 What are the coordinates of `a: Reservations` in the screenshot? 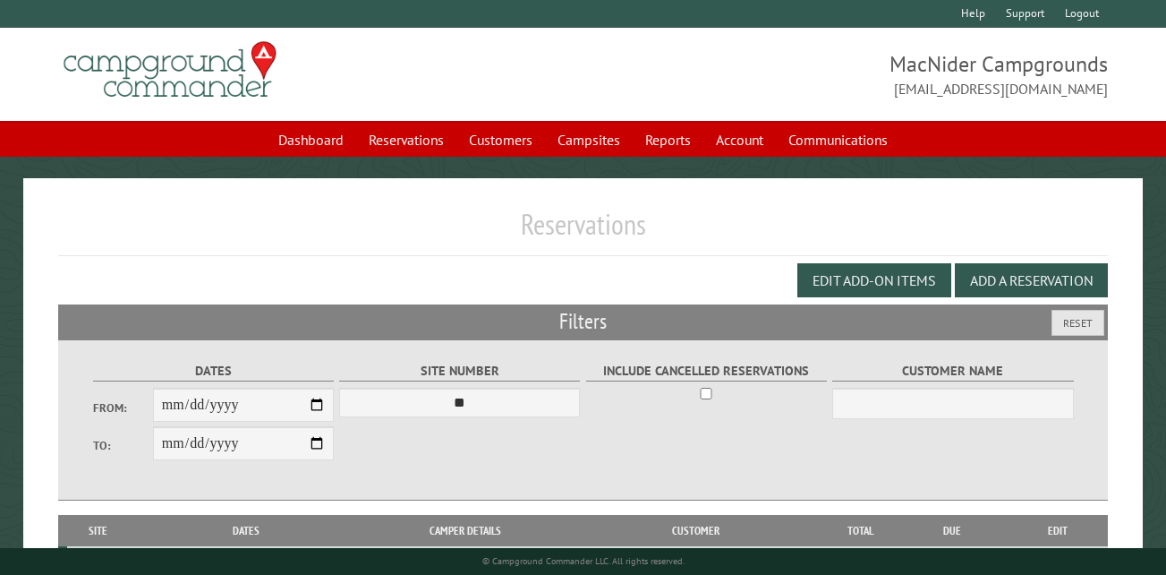 It's located at (406, 140).